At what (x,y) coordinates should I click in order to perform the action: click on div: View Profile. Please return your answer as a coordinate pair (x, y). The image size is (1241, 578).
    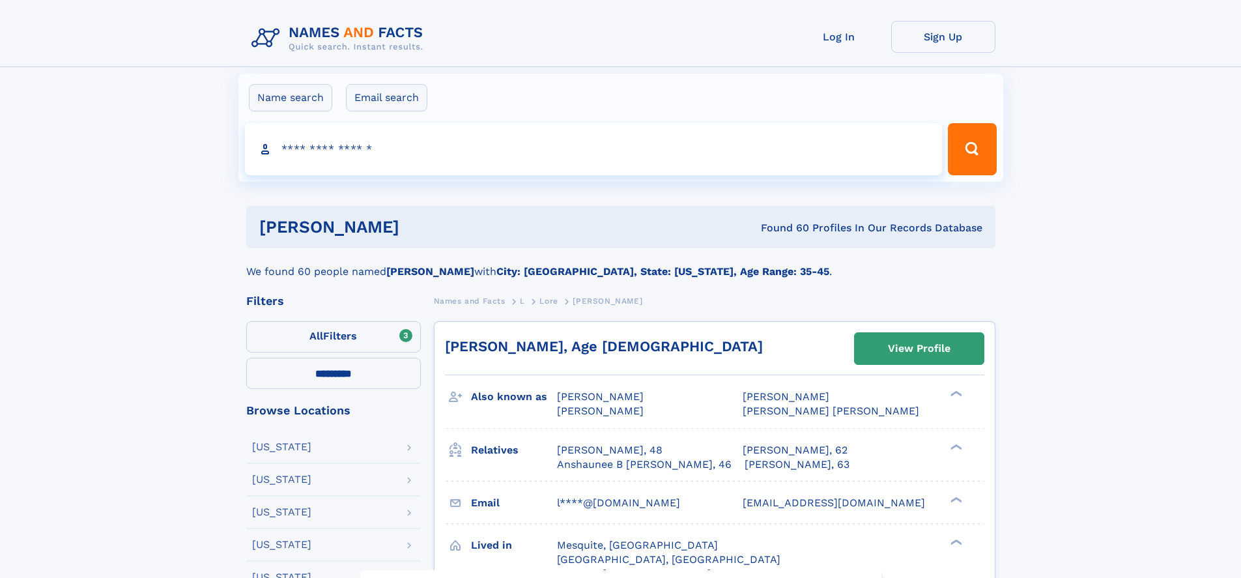
    Looking at the image, I should click on (919, 349).